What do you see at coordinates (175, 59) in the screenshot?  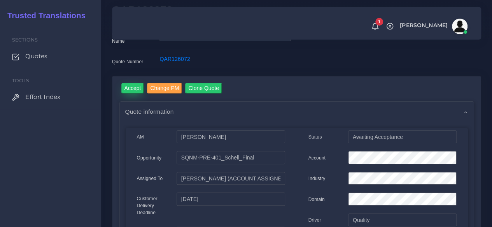 I see `a: QAR126072` at bounding box center [175, 59].